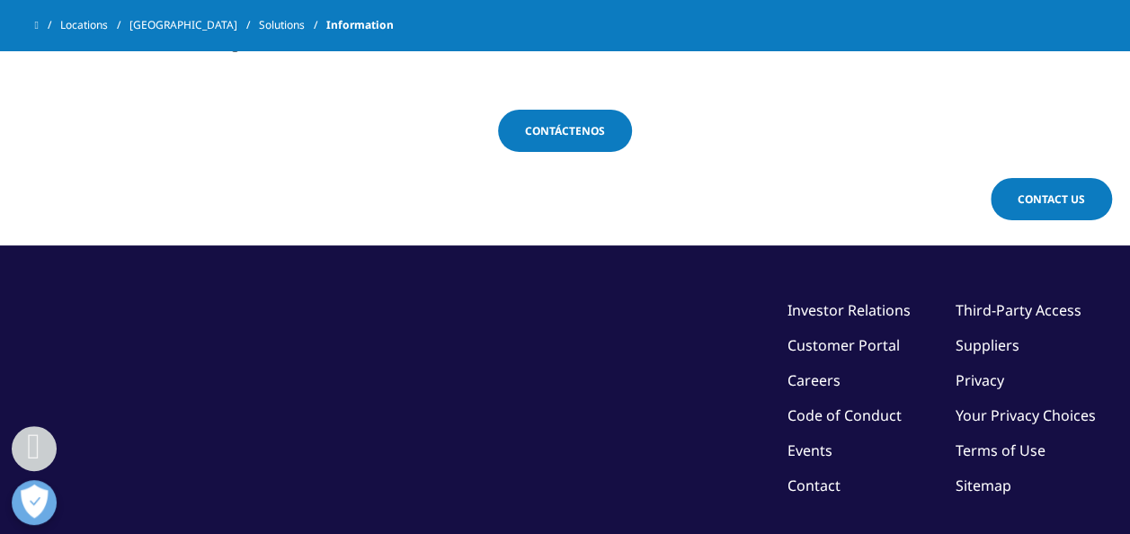 Image resolution: width=1130 pixels, height=534 pixels. Describe the element at coordinates (848, 310) in the screenshot. I see `a: Investor Relations` at that location.